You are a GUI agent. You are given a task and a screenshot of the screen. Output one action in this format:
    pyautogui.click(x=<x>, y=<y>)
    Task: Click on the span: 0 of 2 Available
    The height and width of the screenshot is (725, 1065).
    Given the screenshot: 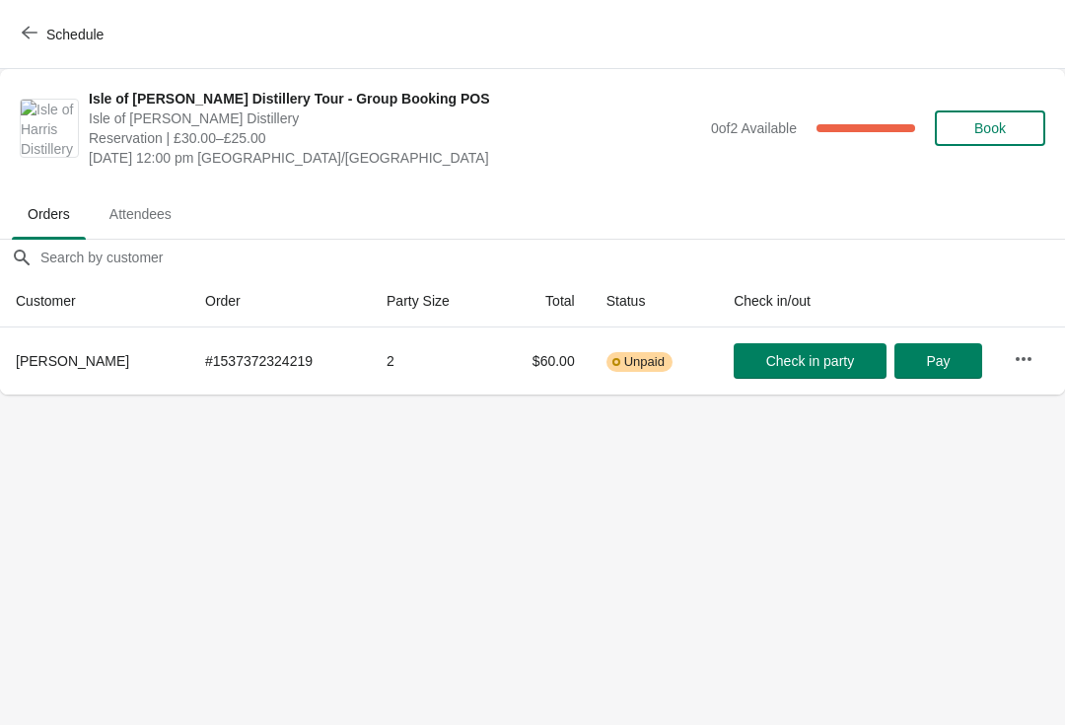 What is the action you would take?
    pyautogui.click(x=753, y=128)
    